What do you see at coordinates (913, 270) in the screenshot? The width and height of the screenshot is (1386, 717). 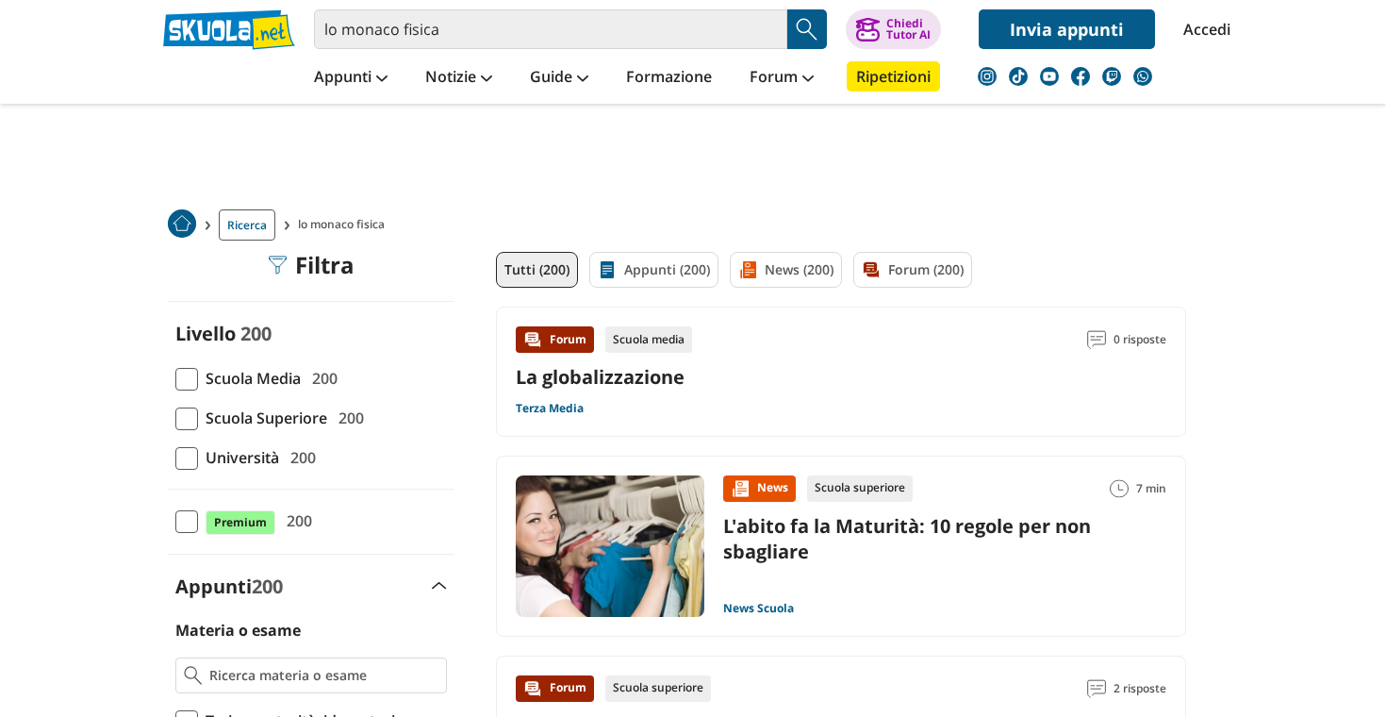 I see `a: Forum (200)` at bounding box center [913, 270].